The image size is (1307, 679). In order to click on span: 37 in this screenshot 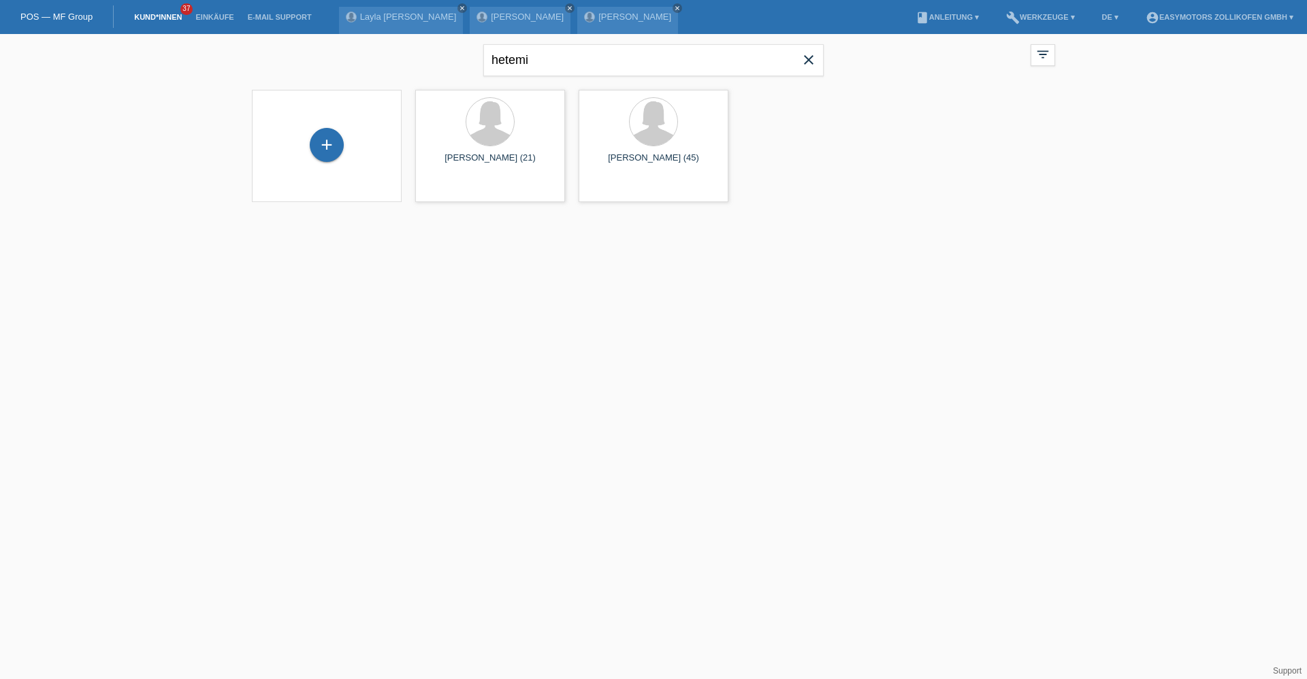, I will do `click(187, 9)`.